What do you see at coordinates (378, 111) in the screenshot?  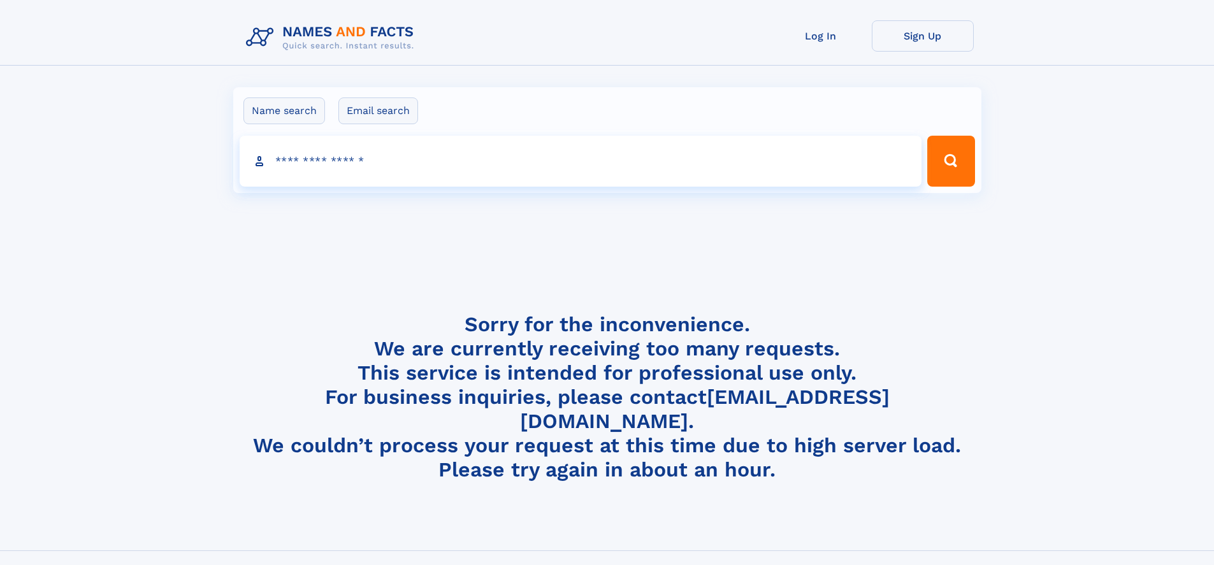 I see `label: Email search` at bounding box center [378, 111].